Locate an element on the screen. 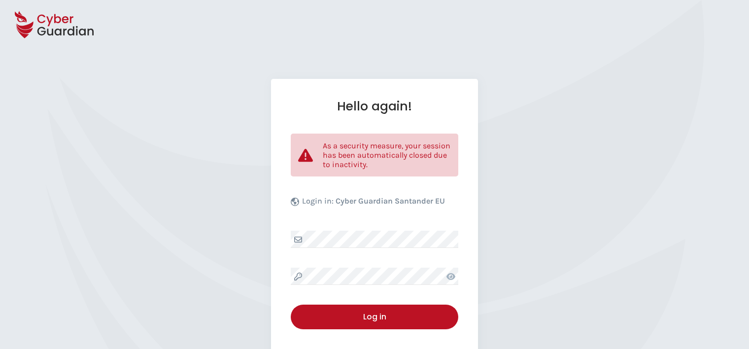 This screenshot has width=749, height=349. p: Login in: is located at coordinates (373, 203).